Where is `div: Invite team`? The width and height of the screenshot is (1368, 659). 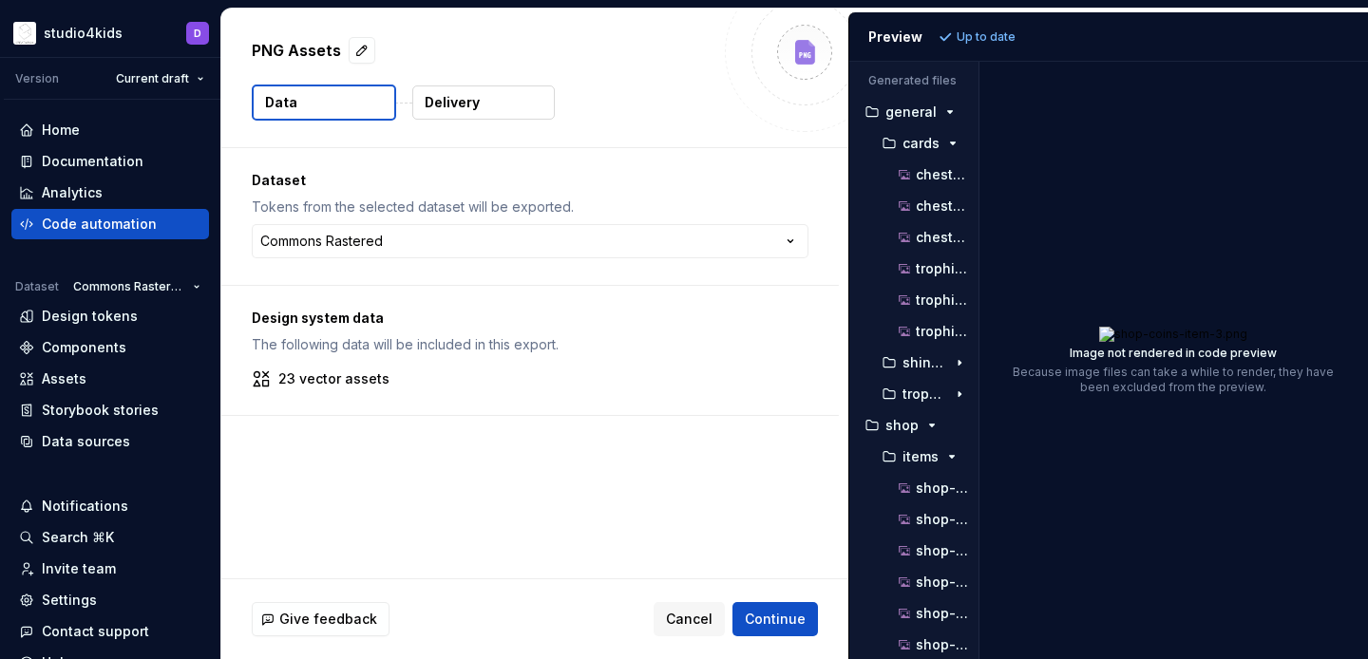 div: Invite team is located at coordinates (79, 569).